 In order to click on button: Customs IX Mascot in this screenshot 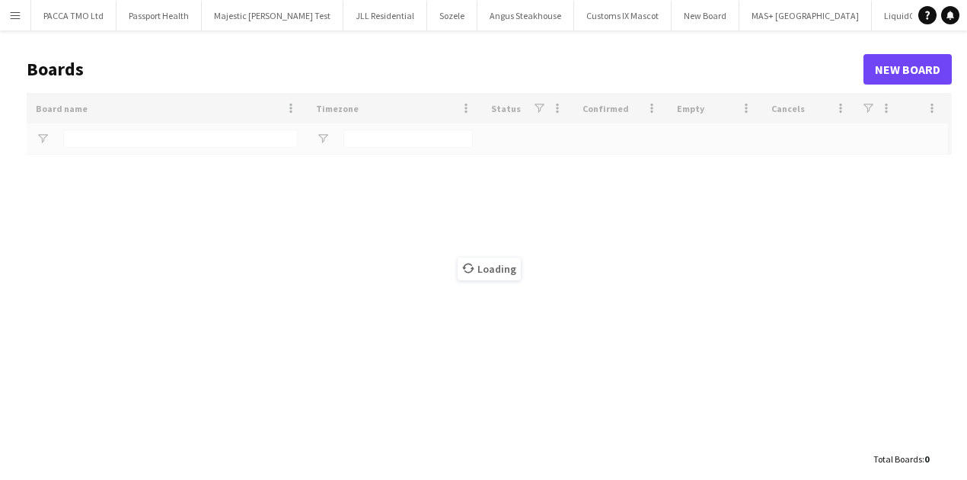, I will do `click(623, 15)`.